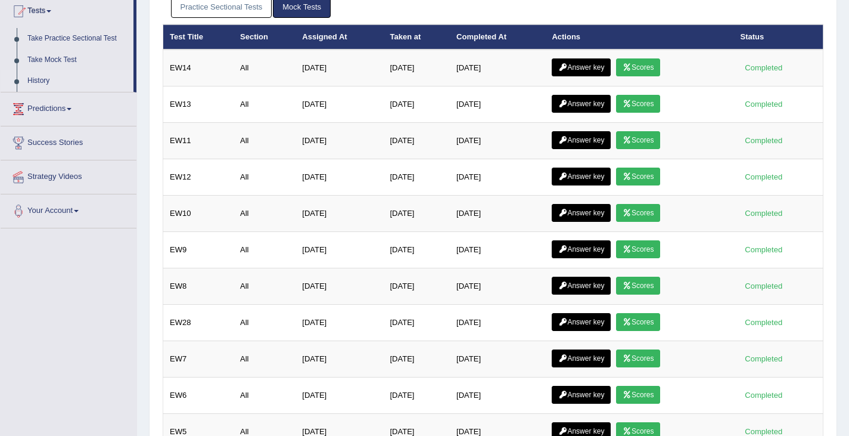 Image resolution: width=849 pixels, height=436 pixels. Describe the element at coordinates (77, 39) in the screenshot. I see `a: Take Practice Sectional Test` at that location.